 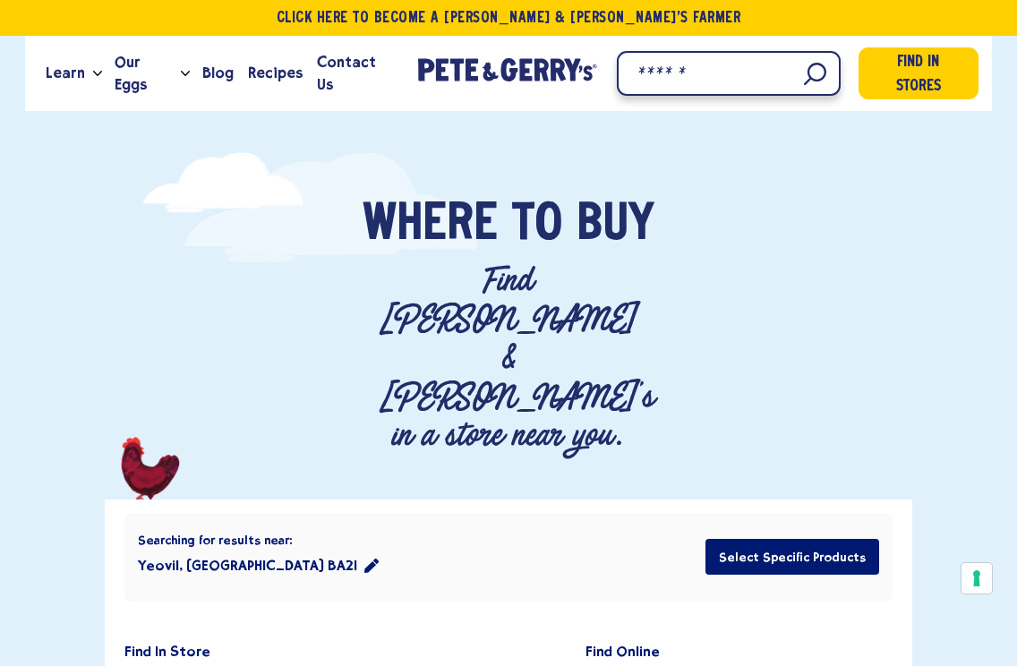 I want to click on a: Our Eggs, so click(x=144, y=73).